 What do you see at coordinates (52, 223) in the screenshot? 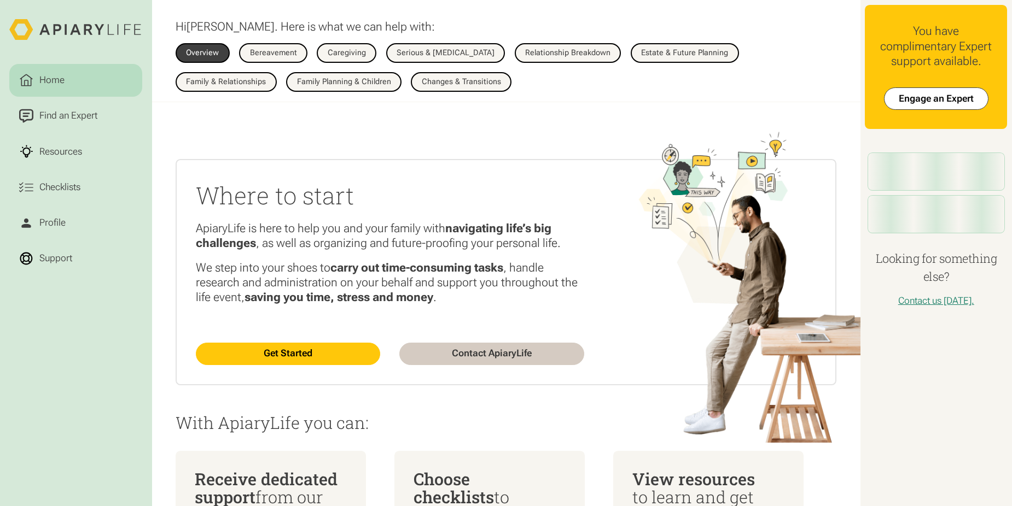
I see `div: Profile` at bounding box center [52, 223].